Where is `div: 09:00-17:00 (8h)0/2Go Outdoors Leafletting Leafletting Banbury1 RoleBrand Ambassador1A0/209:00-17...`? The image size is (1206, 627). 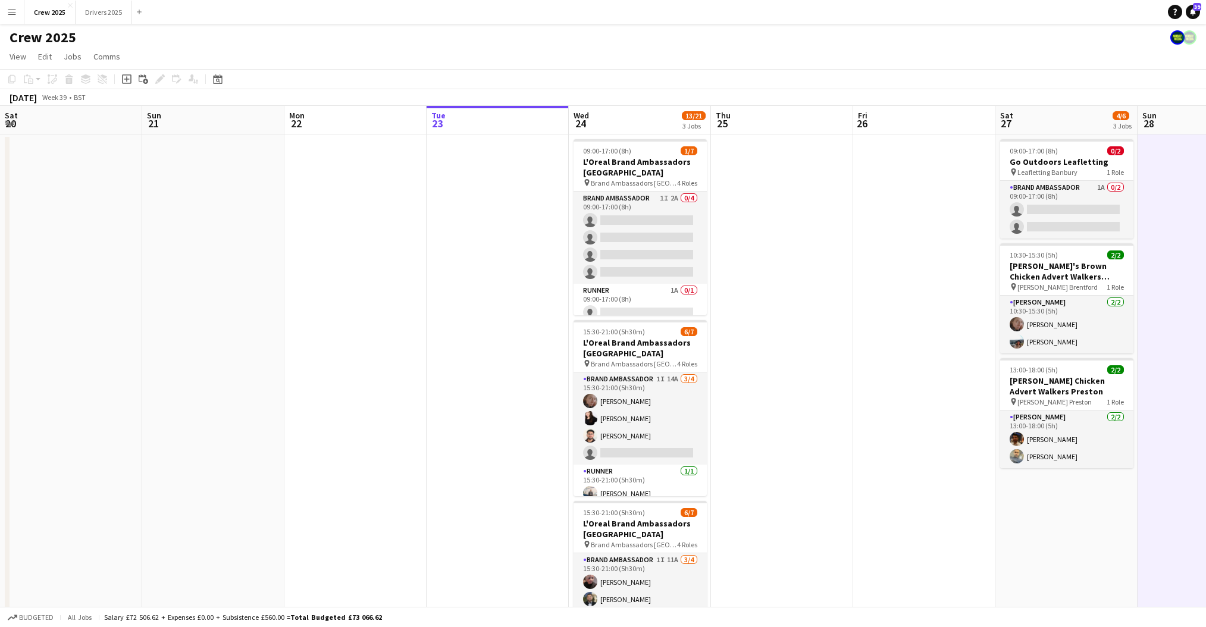 div: 09:00-17:00 (8h)0/2Go Outdoors Leafletting Leafletting Banbury1 RoleBrand Ambassador1A0/209:00-17... is located at coordinates (1067, 189).